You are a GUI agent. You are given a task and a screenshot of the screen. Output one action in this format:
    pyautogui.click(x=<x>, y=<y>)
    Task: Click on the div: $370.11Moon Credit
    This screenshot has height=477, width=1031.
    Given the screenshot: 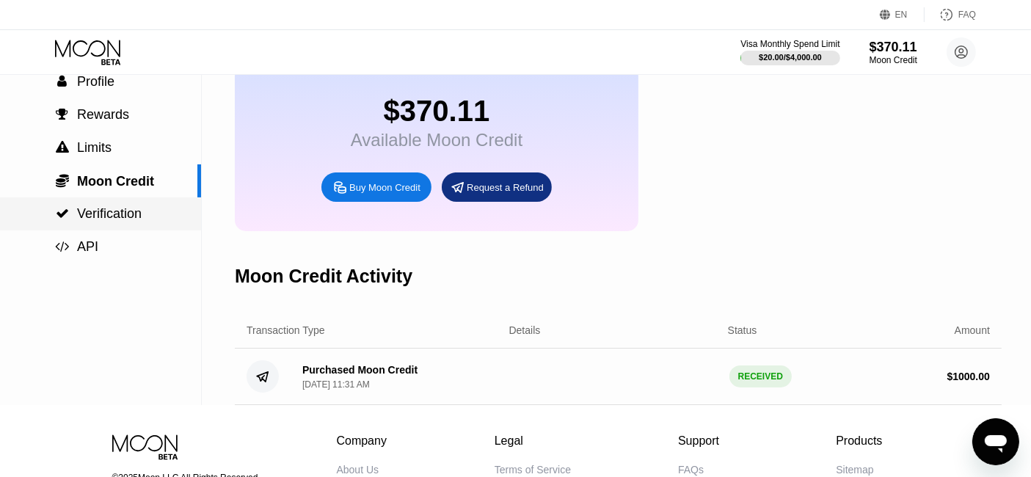 What is the action you would take?
    pyautogui.click(x=893, y=52)
    